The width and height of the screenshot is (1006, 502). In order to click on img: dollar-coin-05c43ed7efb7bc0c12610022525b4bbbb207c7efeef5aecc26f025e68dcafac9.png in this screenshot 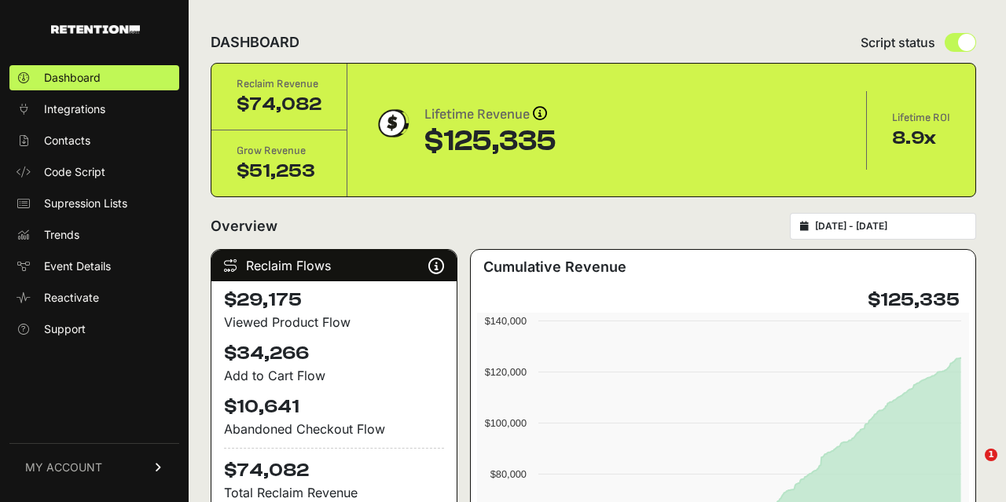, I will do `click(392, 123)`.